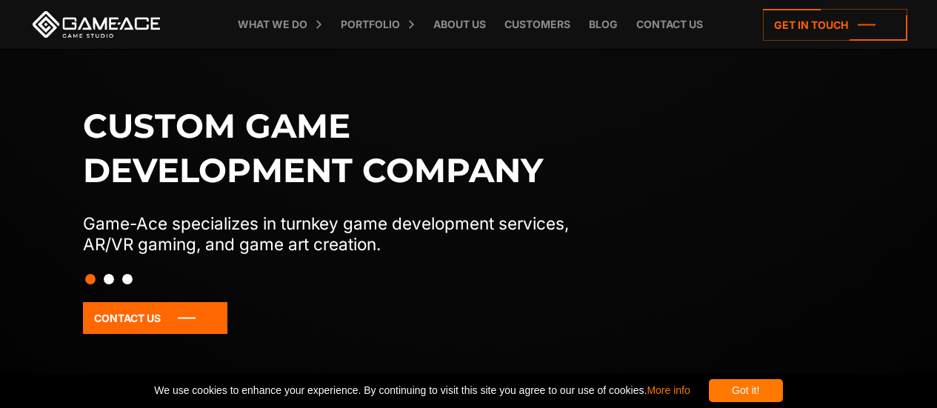 This screenshot has width=937, height=408. Describe the element at coordinates (155, 318) in the screenshot. I see `a: Contact Us` at that location.